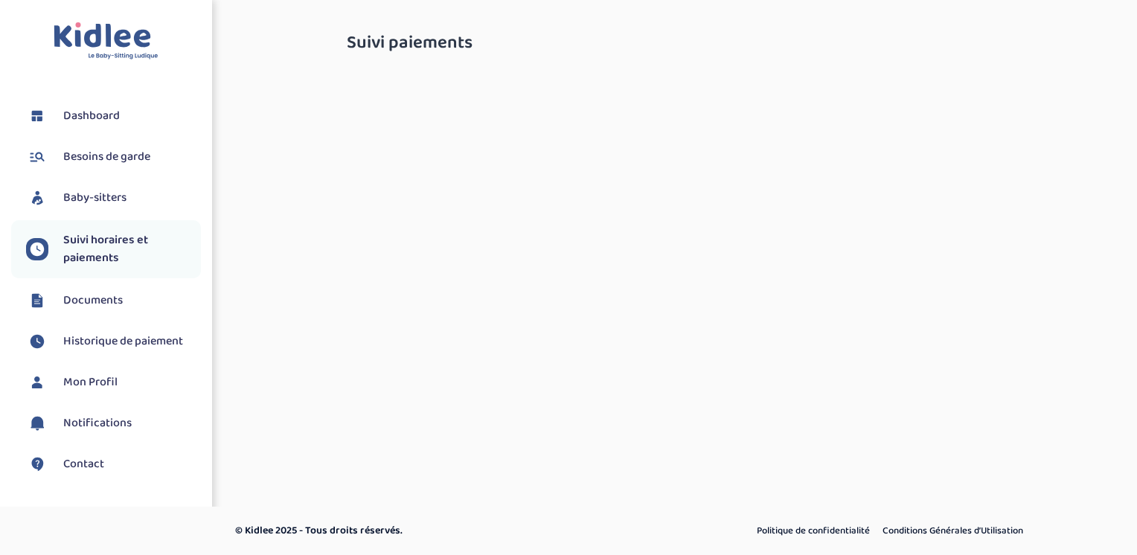 This screenshot has width=1137, height=555. Describe the element at coordinates (37, 382) in the screenshot. I see `img: profil.svg` at that location.